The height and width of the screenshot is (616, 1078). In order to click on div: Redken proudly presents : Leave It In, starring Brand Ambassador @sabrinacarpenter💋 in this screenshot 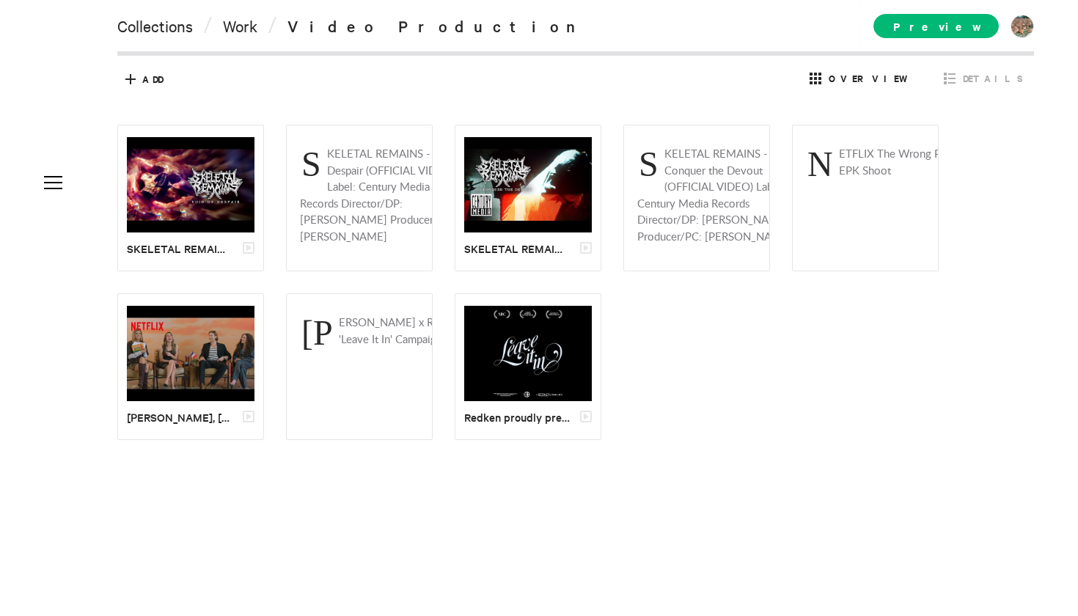, I will do `click(528, 417)`.